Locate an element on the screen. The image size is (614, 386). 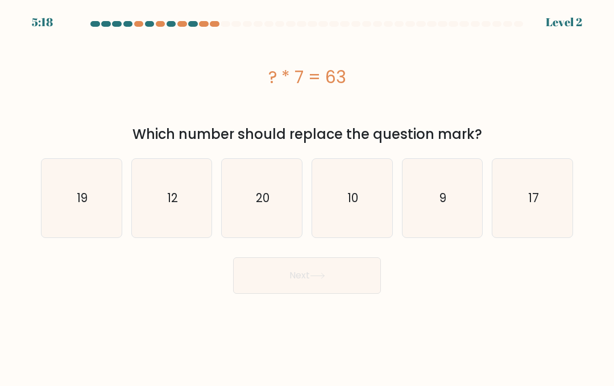
div: ? * 7 = 63 is located at coordinates (307, 77).